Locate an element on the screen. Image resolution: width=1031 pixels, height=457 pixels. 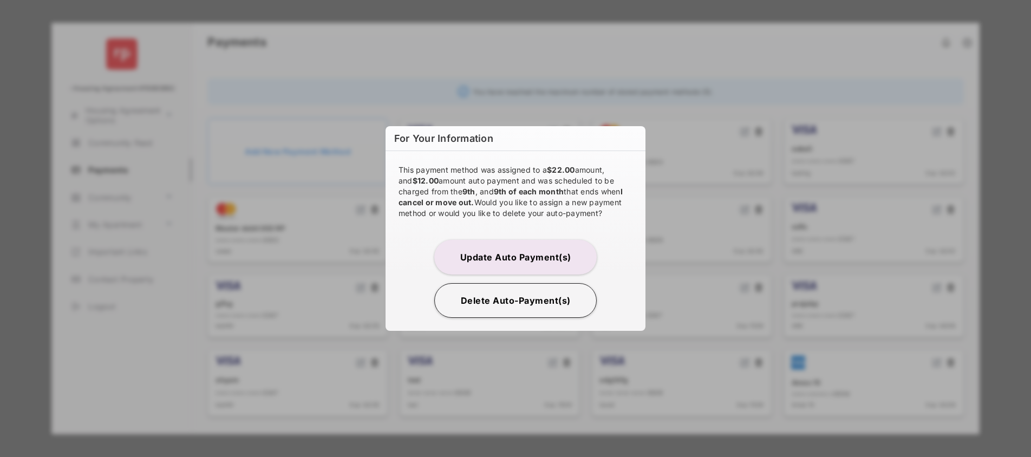
button: Update Auto Payment(s) is located at coordinates (515, 257).